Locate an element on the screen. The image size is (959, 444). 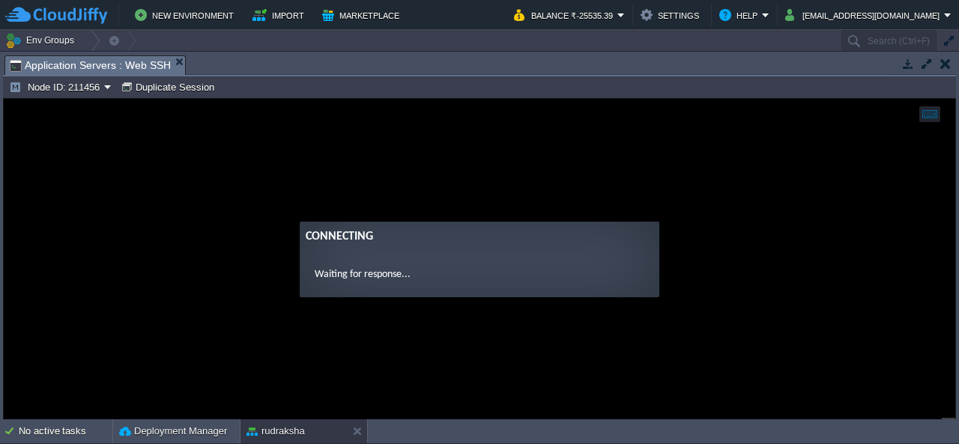
div: Connecting is located at coordinates (476, 138).